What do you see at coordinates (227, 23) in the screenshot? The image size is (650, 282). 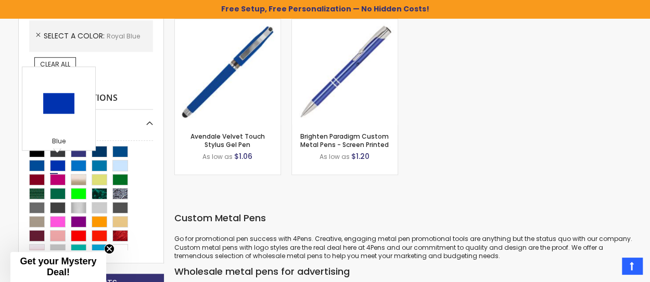 I see `a: Avendale Velvet Touch Stylus Gel Pen-Royal Blue` at bounding box center [227, 23].